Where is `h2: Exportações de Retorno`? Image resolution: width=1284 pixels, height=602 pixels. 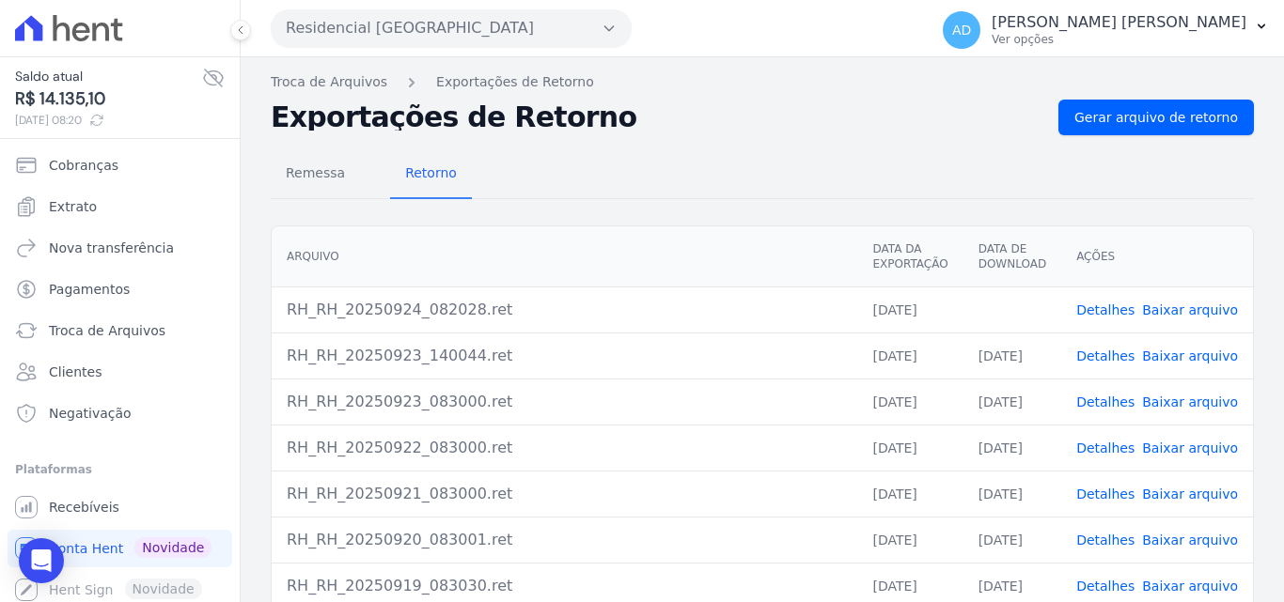
h2: Exportações de Retorno is located at coordinates (657, 117).